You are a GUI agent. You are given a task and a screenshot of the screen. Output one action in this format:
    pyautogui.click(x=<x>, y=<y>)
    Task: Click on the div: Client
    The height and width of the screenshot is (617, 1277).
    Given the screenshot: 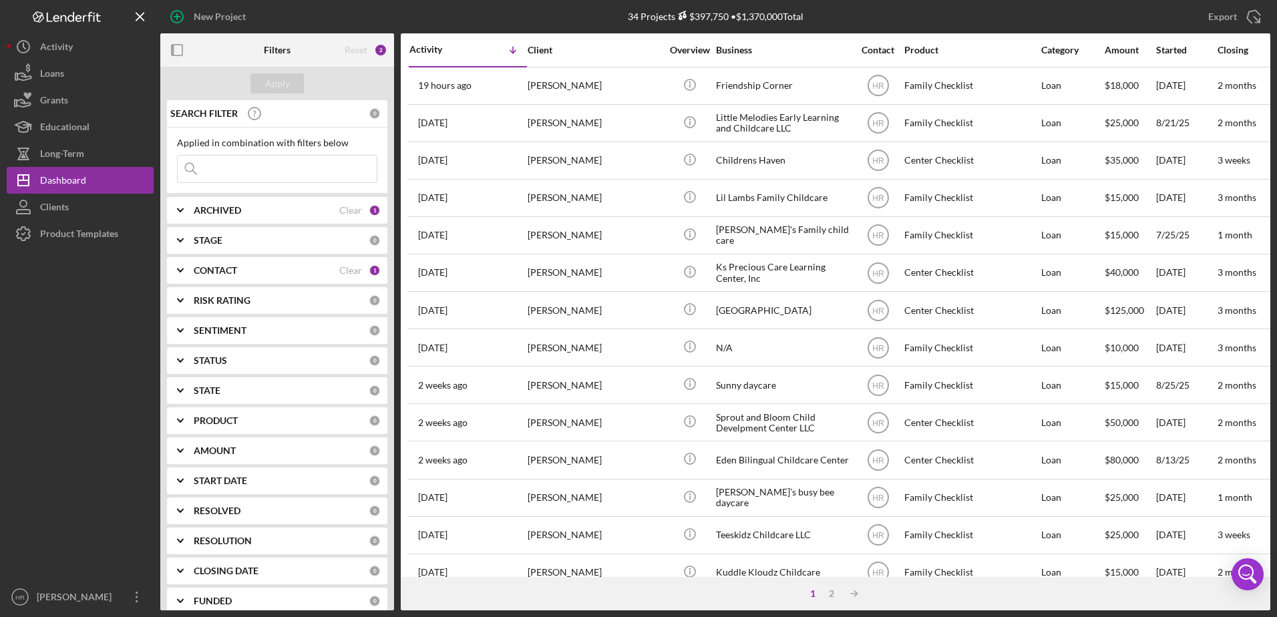 What is the action you would take?
    pyautogui.click(x=595, y=50)
    